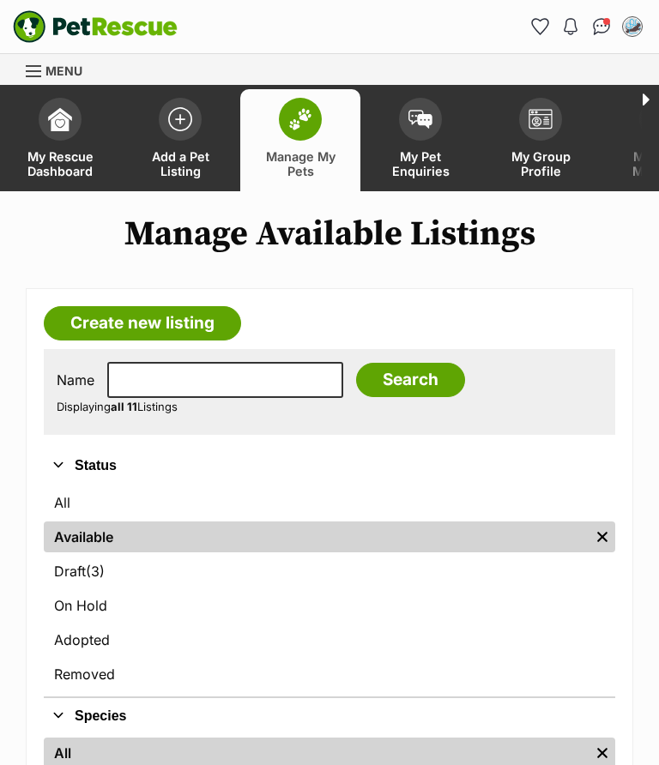 The height and width of the screenshot is (765, 659). I want to click on img: notifications-46538b983faf8c2785f20acdc204bb7945ddae34d4c08c2a6579f10ce5e182be.svg, so click(570, 27).